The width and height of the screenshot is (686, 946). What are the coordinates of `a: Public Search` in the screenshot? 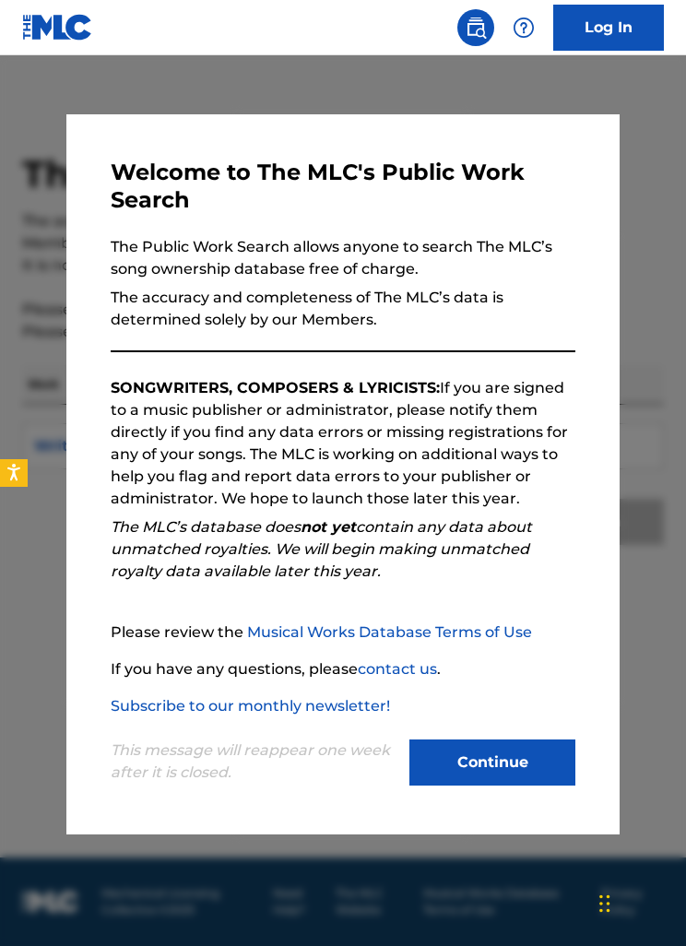 It's located at (476, 28).